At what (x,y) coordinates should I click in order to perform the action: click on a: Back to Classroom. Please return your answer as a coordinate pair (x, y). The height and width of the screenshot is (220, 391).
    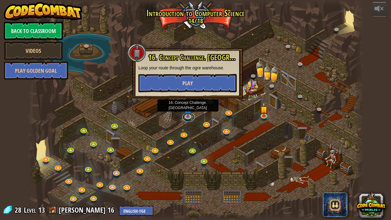
    Looking at the image, I should click on (33, 31).